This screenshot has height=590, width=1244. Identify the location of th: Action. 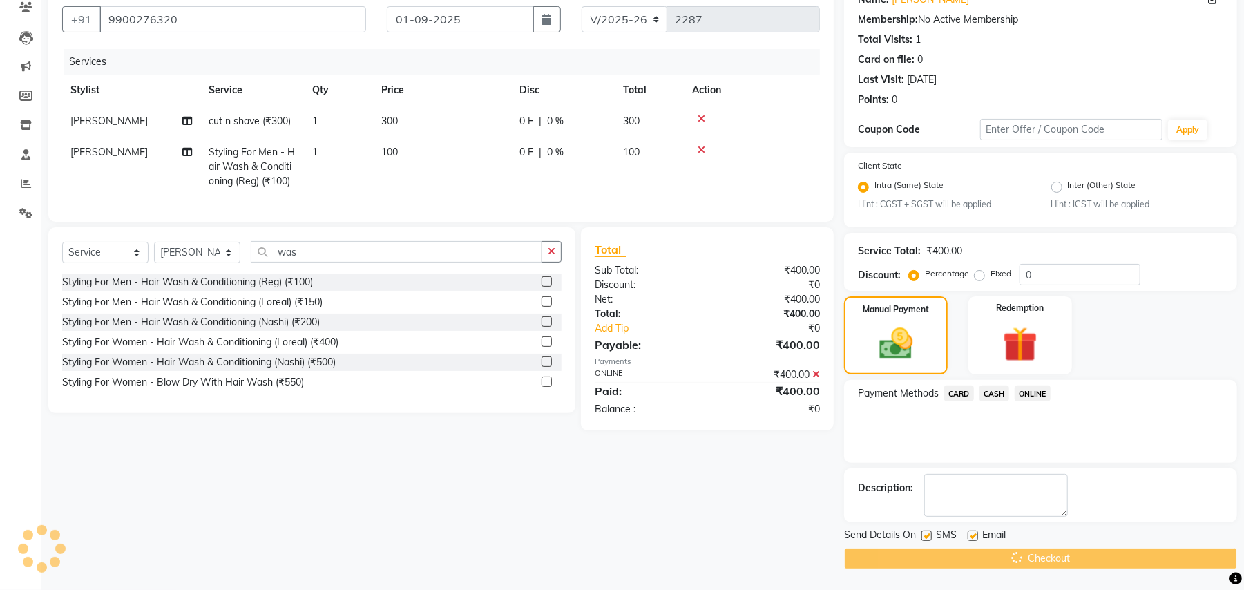
(752, 90).